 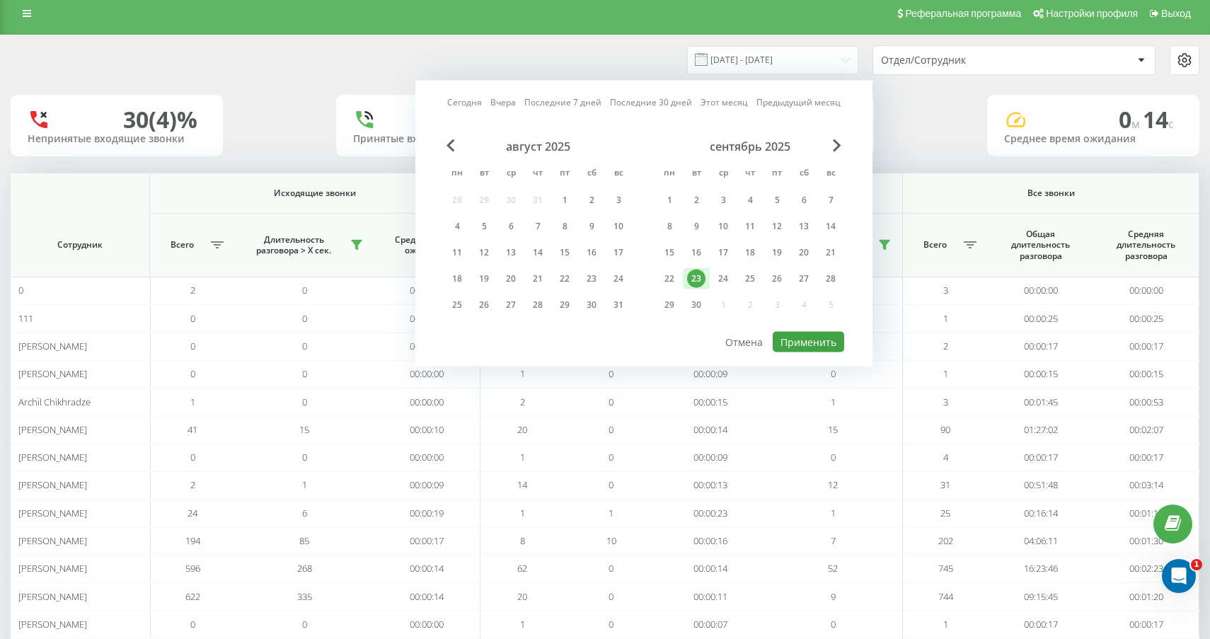 I want to click on div: пт 15 авг. 2025 г., so click(x=564, y=253).